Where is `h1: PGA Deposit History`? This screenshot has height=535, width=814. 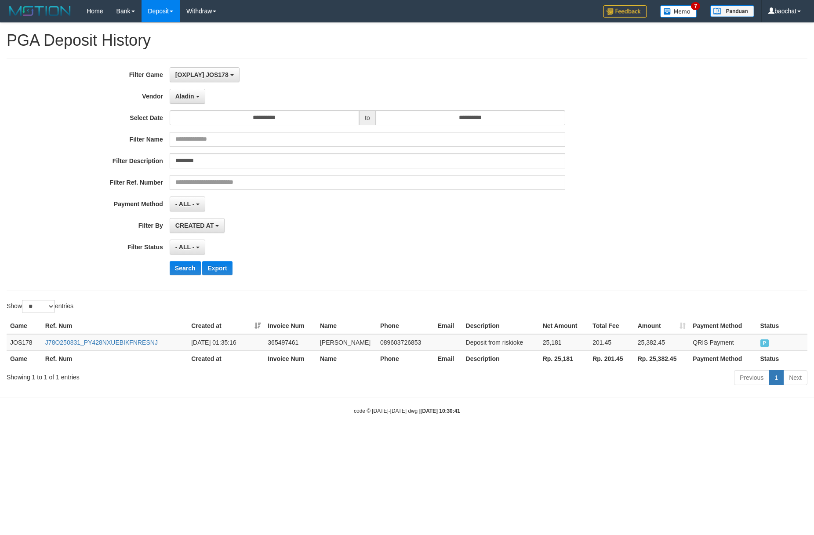 h1: PGA Deposit History is located at coordinates (407, 40).